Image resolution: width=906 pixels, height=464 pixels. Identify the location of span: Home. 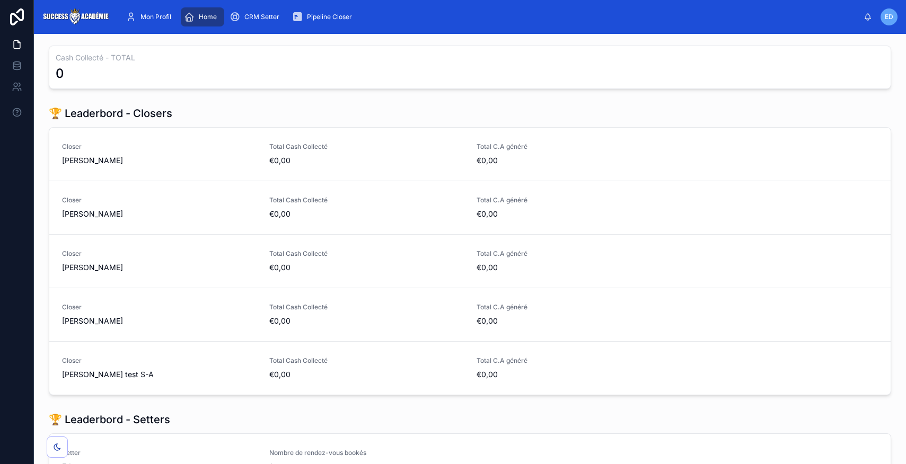
(208, 17).